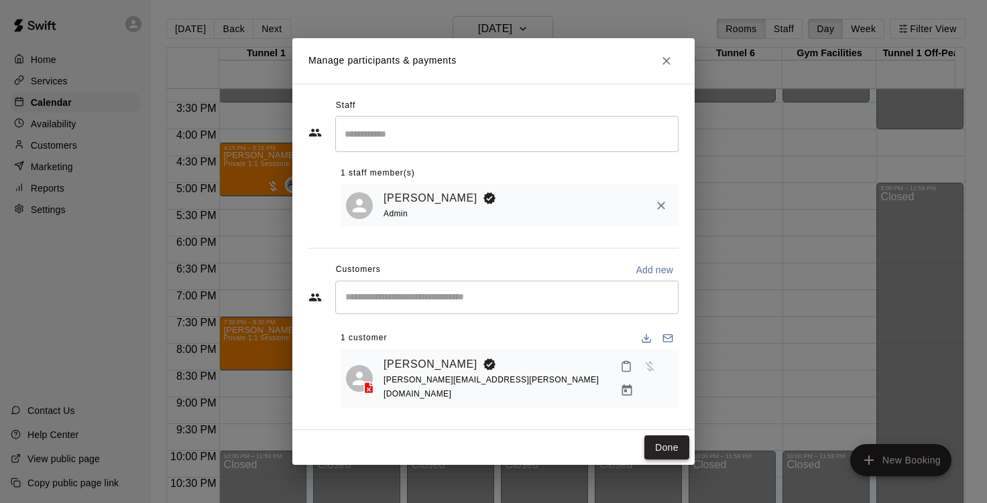  I want to click on button: Add new, so click(654, 270).